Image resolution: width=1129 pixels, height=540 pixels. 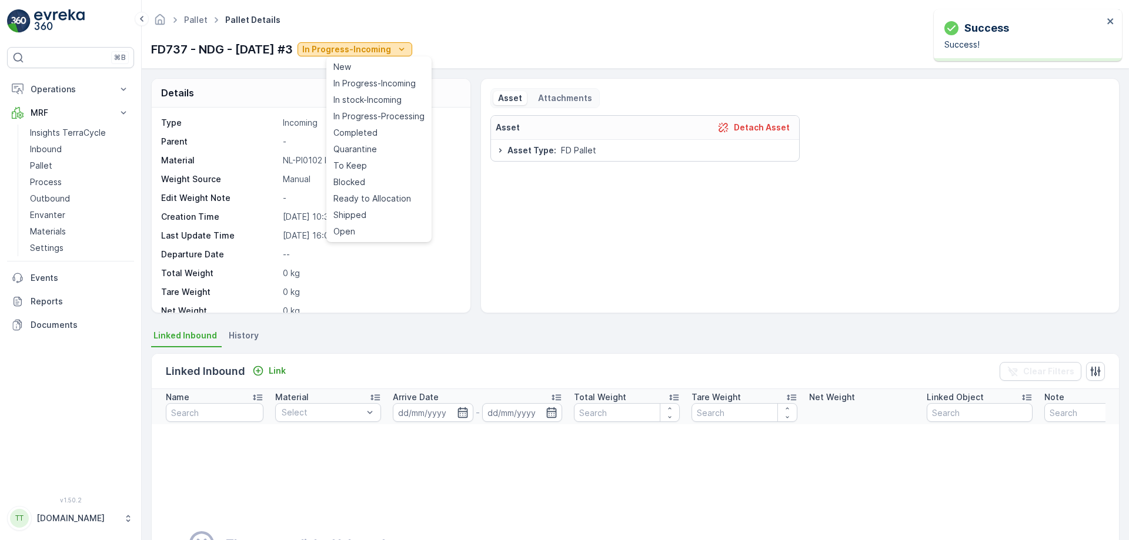 I want to click on span: Blocked, so click(x=349, y=182).